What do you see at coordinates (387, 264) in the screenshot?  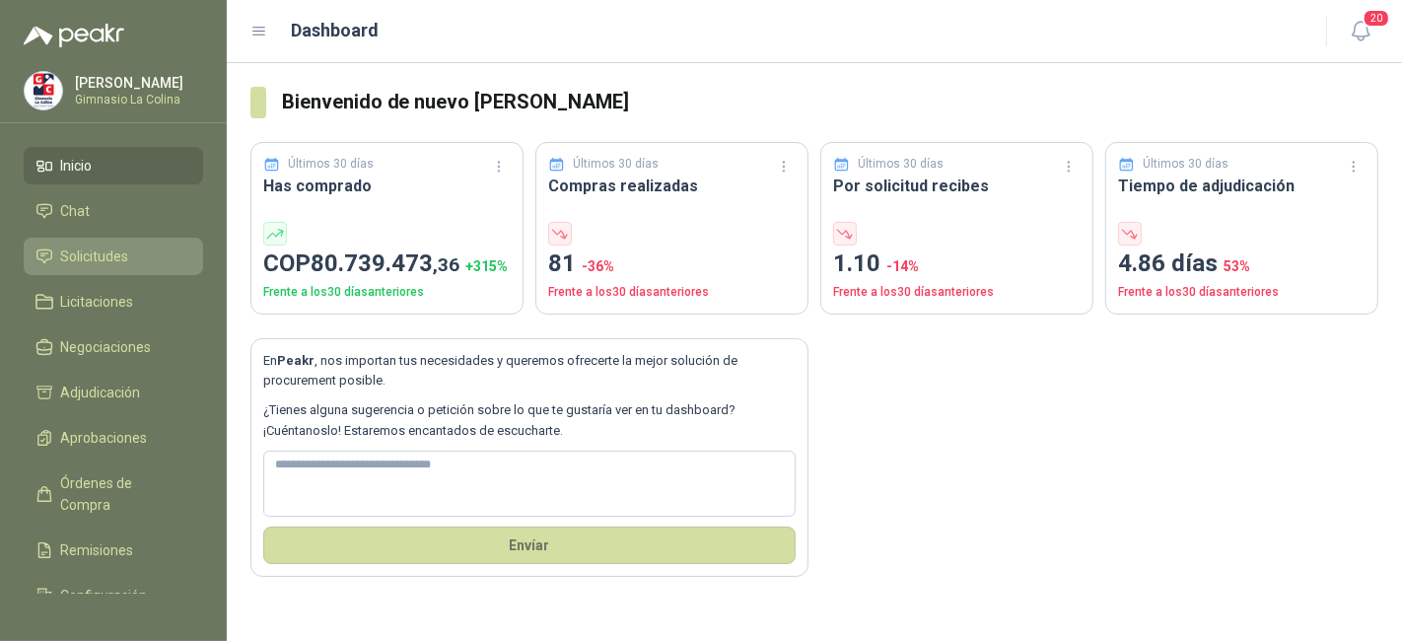 I see `p: COP` at bounding box center [387, 264].